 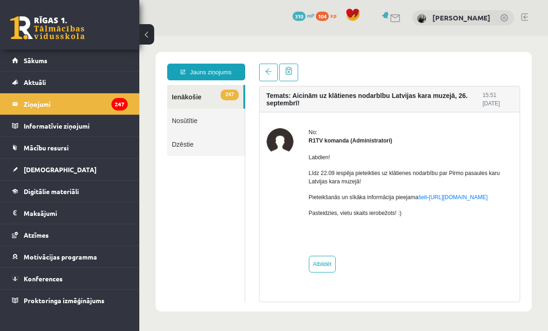 I want to click on a: Informatīvie ziņojumi, so click(x=70, y=126).